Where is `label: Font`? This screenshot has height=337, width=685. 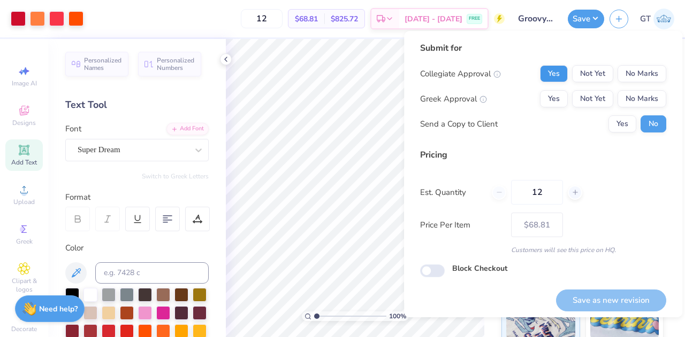
label: Font is located at coordinates (73, 129).